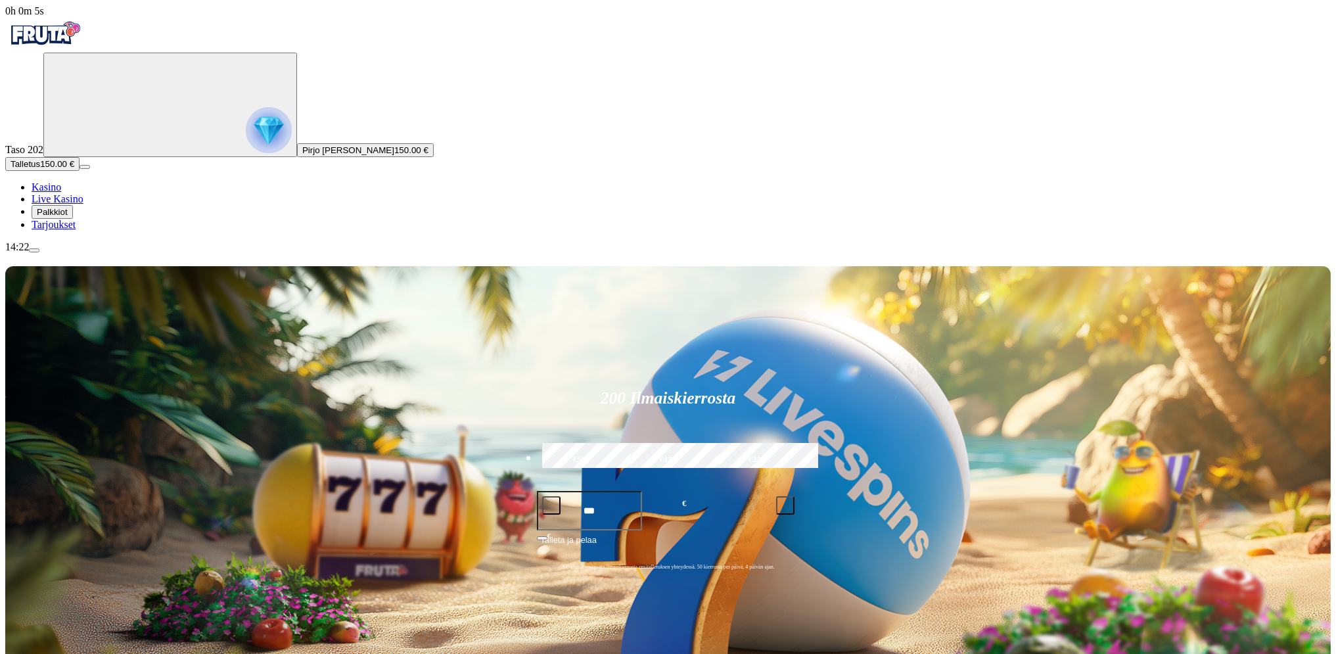 Image resolution: width=1336 pixels, height=654 pixels. I want to click on span: Talleta ja pelaa, so click(569, 546).